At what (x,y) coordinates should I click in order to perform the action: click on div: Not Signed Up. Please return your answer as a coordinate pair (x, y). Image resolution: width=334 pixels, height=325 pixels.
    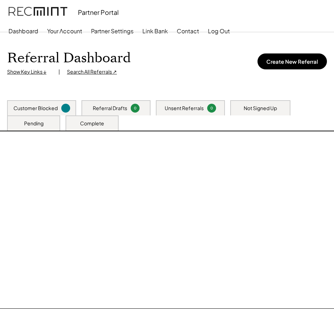
    Looking at the image, I should click on (260, 108).